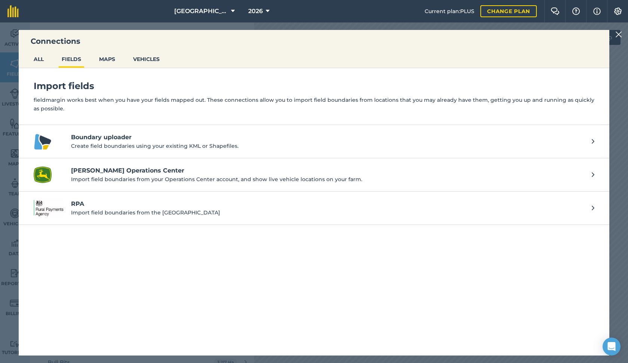 The height and width of the screenshot is (363, 628). I want to click on button: ALL, so click(39, 59).